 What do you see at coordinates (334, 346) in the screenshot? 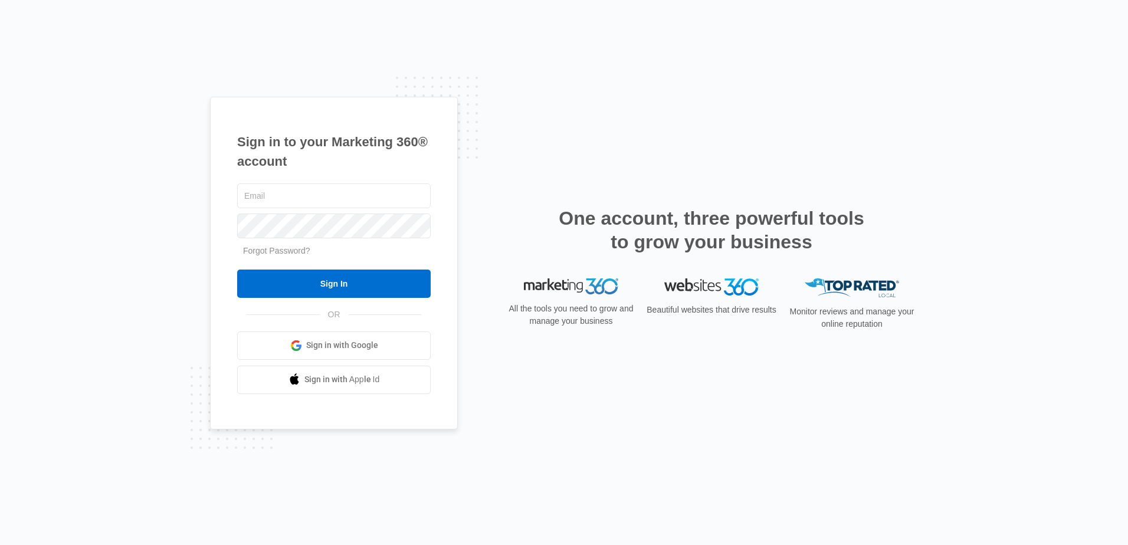
I see `a: Sign in with Google` at bounding box center [334, 346].